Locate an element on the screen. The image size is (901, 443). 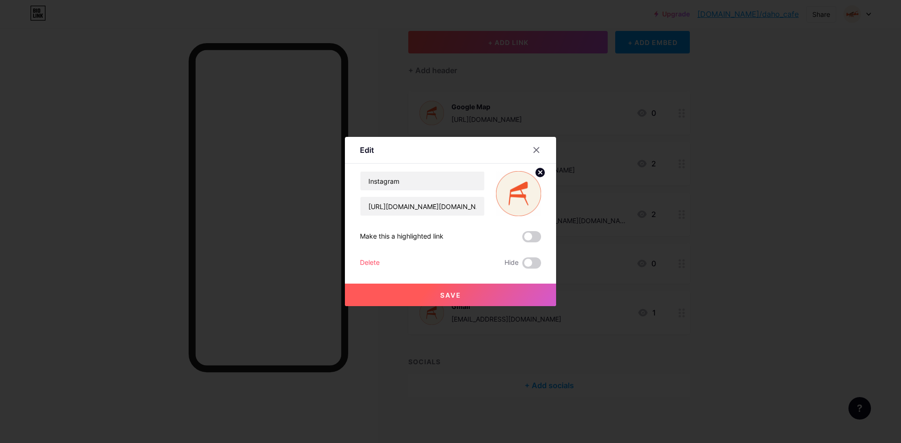
img: link_thumbnail is located at coordinates (518, 194).